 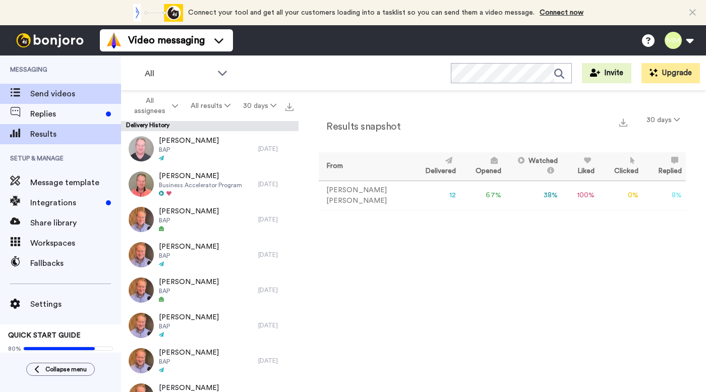 I want to click on td: 12, so click(x=435, y=195).